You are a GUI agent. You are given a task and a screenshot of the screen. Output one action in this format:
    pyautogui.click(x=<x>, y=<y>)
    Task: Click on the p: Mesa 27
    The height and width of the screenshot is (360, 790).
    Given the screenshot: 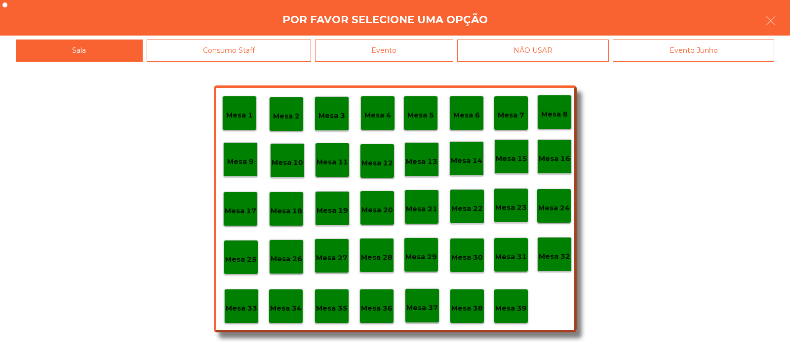 What is the action you would take?
    pyautogui.click(x=332, y=258)
    